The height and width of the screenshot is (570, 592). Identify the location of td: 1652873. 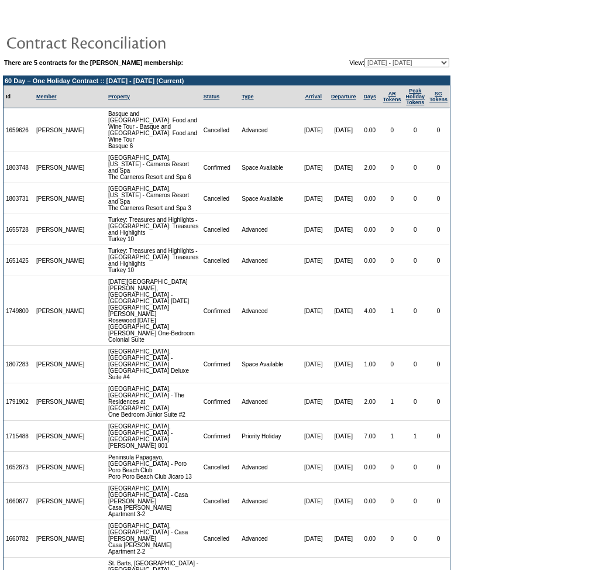
(19, 467).